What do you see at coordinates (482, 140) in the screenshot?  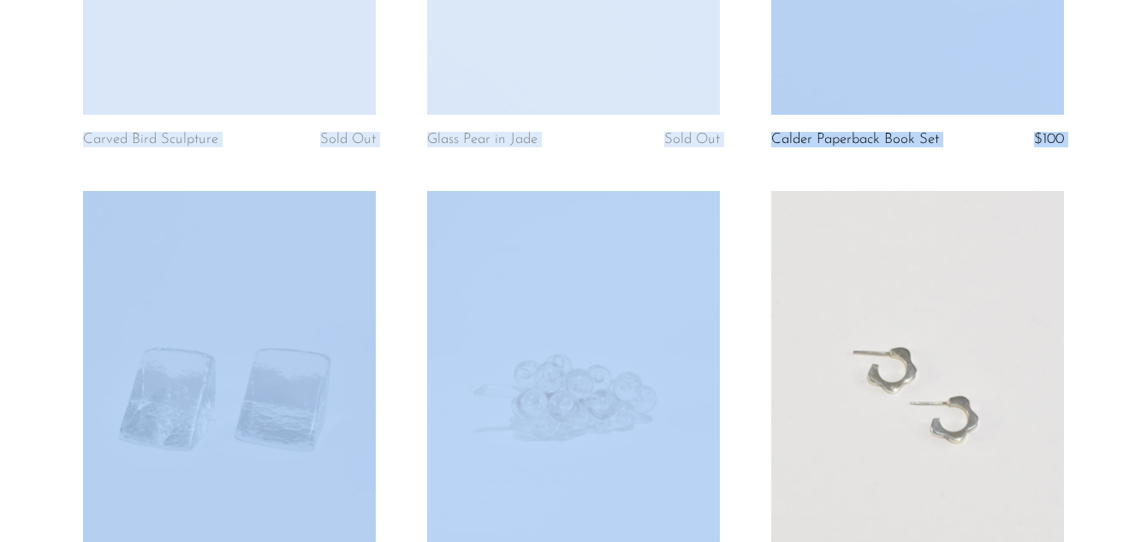 I see `a: Glass Pear in Jade` at bounding box center [482, 140].